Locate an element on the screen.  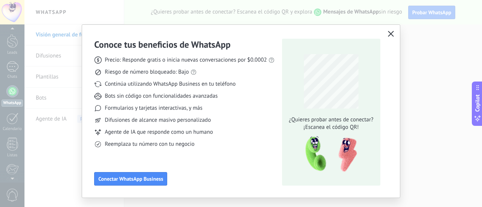
span: Formularios y tarjetas interactivas, y más is located at coordinates (153, 108).